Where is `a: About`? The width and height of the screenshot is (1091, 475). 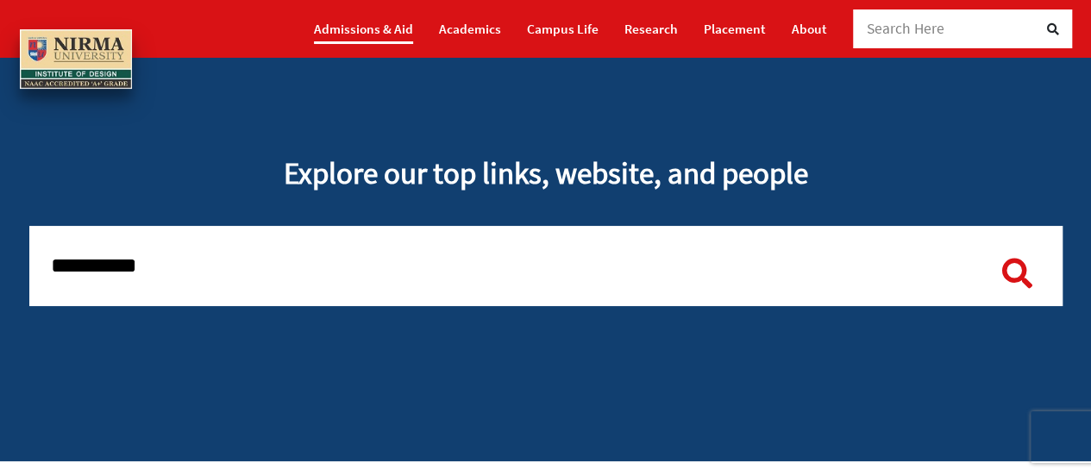 a: About is located at coordinates (809, 28).